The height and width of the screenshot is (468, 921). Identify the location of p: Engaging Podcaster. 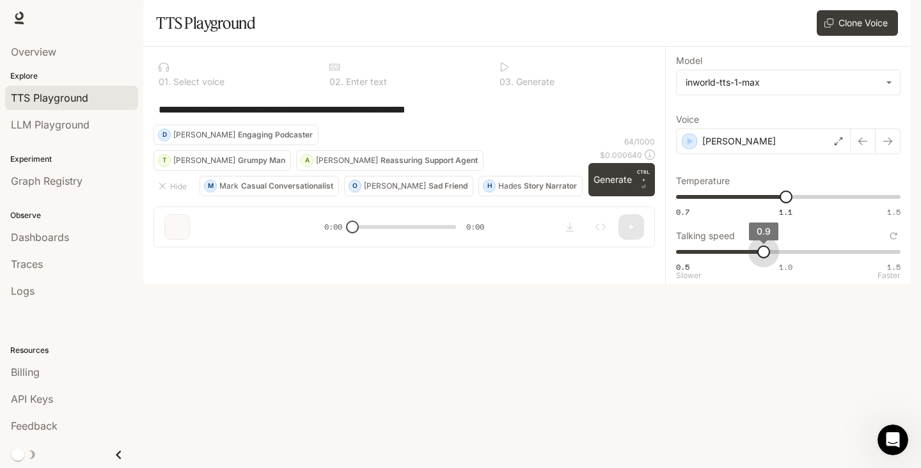
(275, 135).